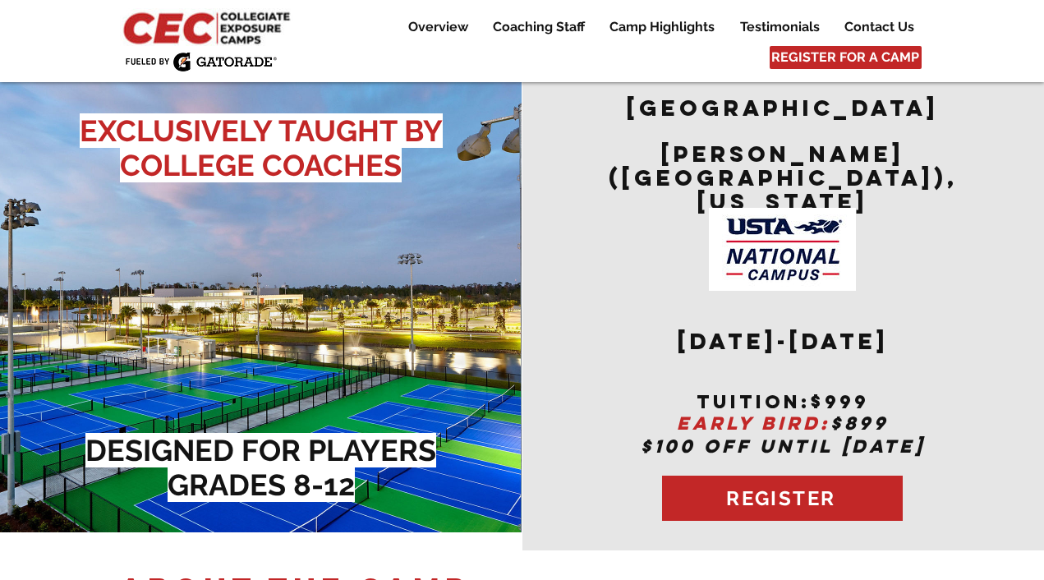 This screenshot has width=1044, height=580. I want to click on span: REGISTER FOR A CAMP, so click(845, 57).